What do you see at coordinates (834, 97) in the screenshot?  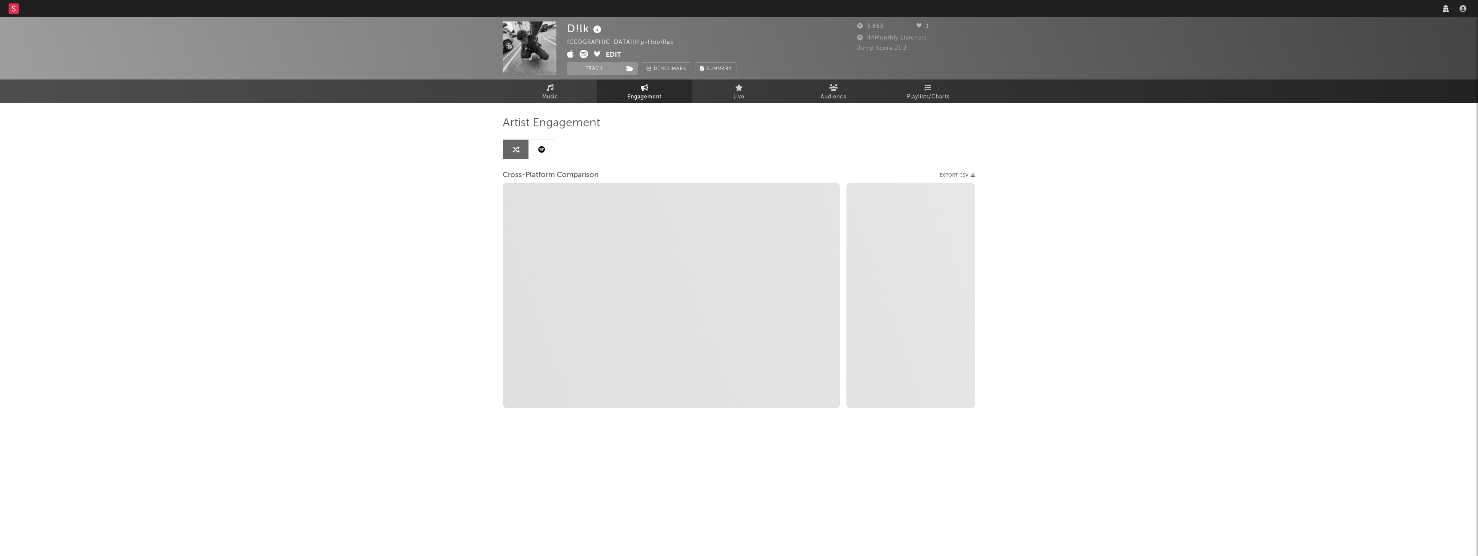 I see `span: Audience` at bounding box center [834, 97].